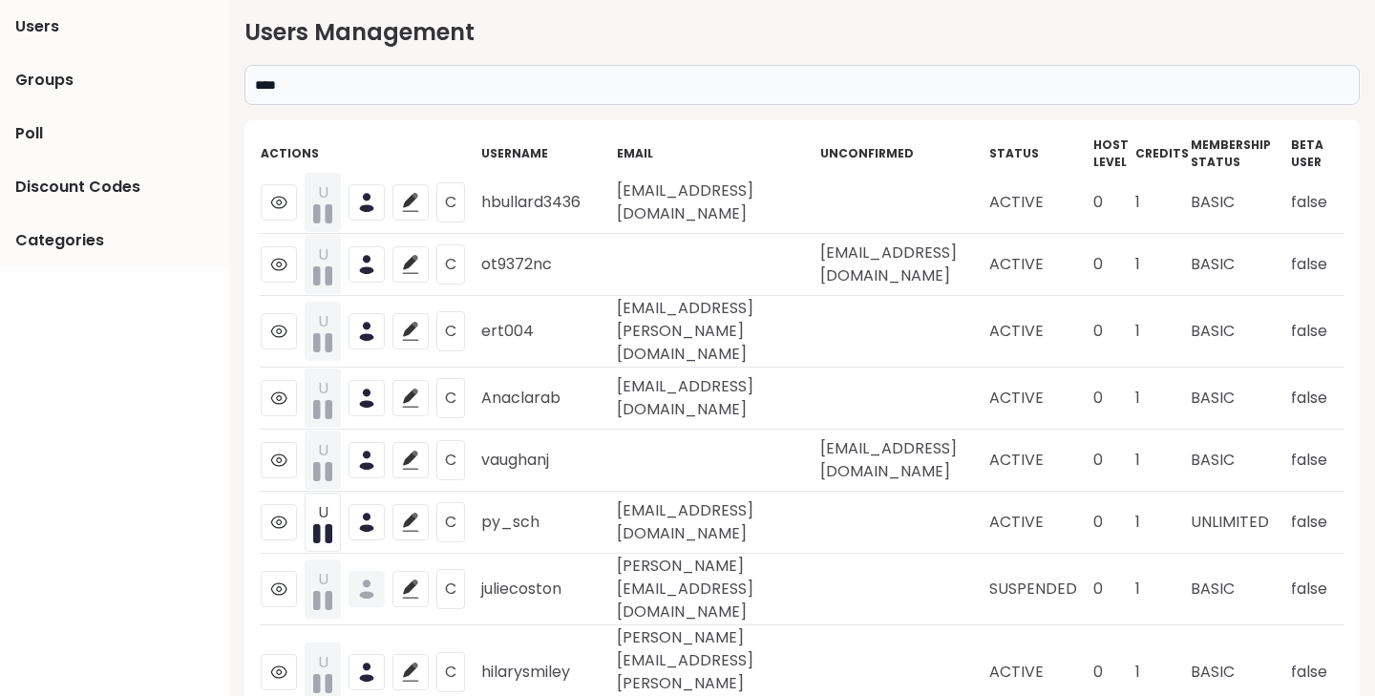 The image size is (1375, 696). I want to click on h2: Users Management, so click(802, 32).